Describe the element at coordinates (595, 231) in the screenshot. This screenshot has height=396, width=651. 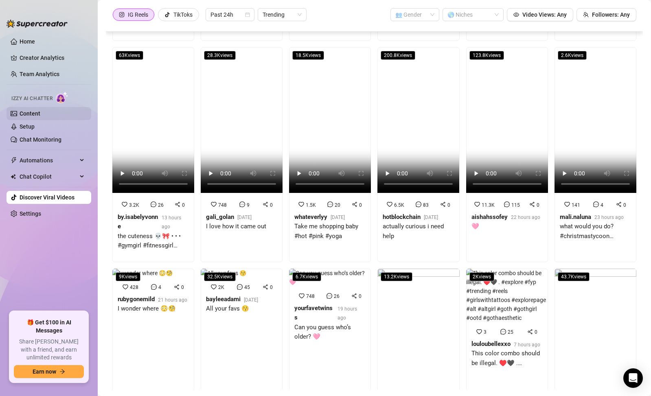
I see `div: what would you do? #christmastycoon #kansascitychiefs #tailgate #lloydresidence` at that location.